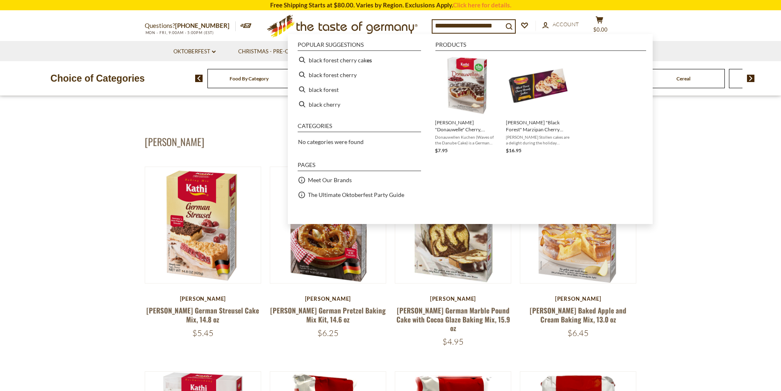 This screenshot has width=781, height=391. Describe the element at coordinates (470, 129) in the screenshot. I see `div: Instant Search Results` at that location.